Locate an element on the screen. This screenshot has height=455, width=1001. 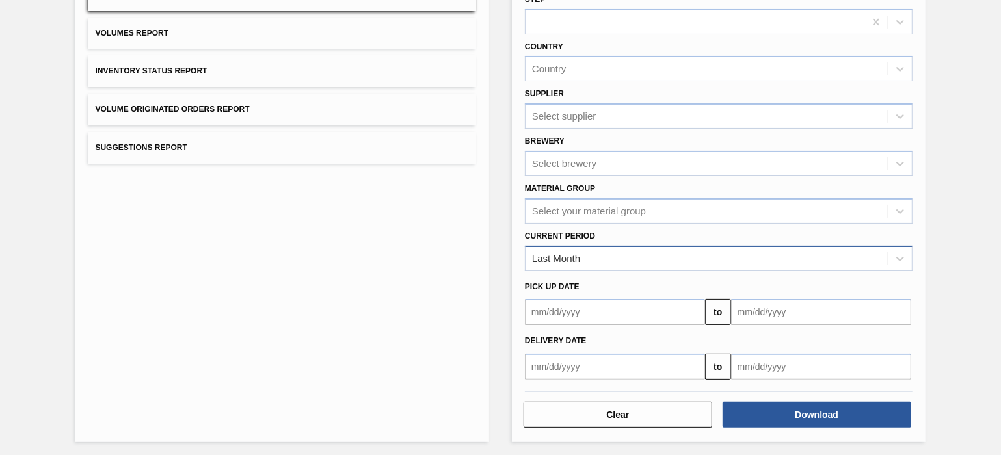
button: Volumes Report is located at coordinates (282, 33).